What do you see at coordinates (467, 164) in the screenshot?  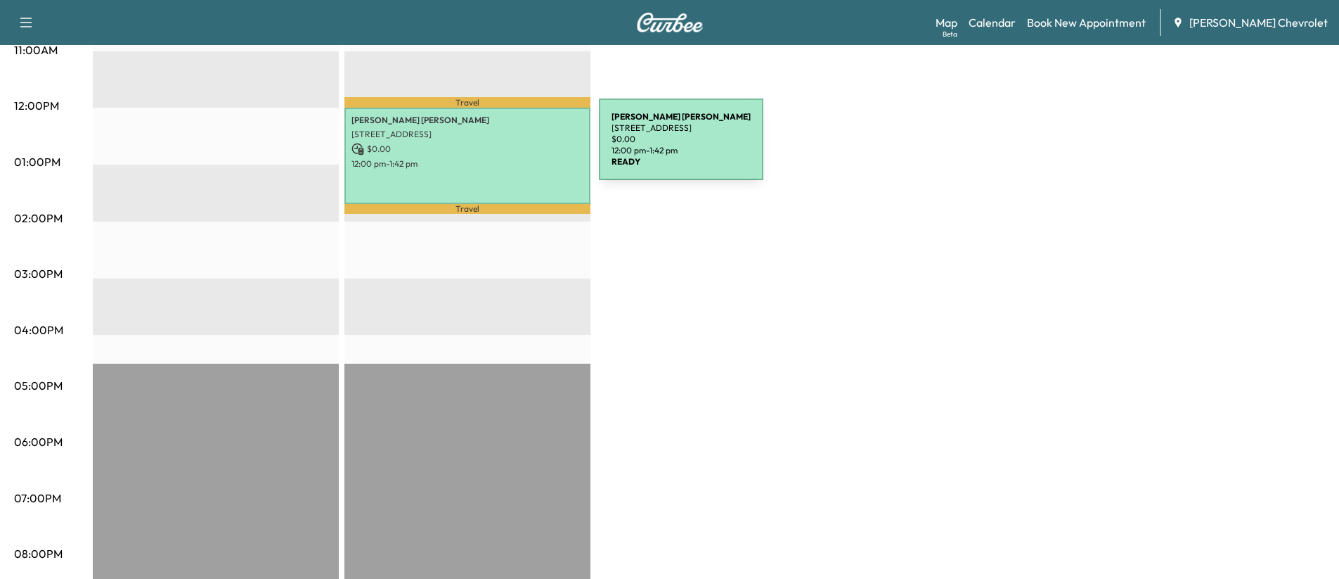 I see `p: 12:00 pm - 1:42 pm` at bounding box center [467, 164].